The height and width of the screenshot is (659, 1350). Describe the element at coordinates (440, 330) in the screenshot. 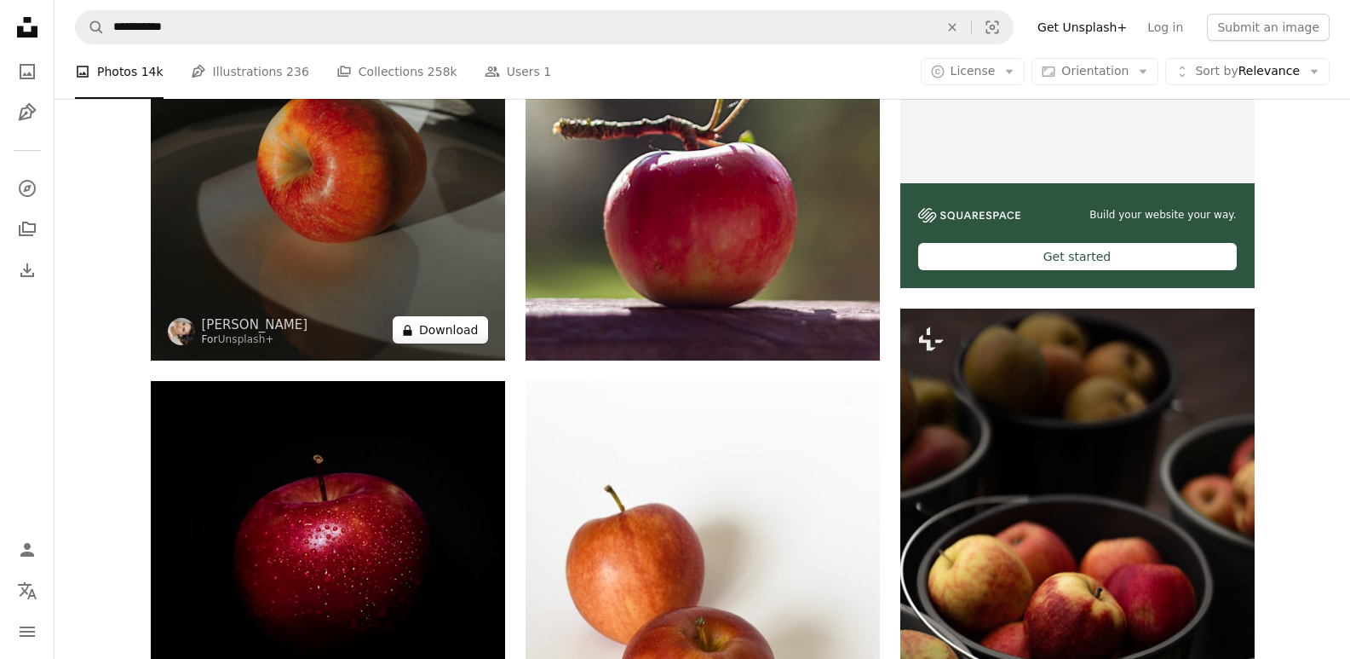

I see `button: Download` at that location.